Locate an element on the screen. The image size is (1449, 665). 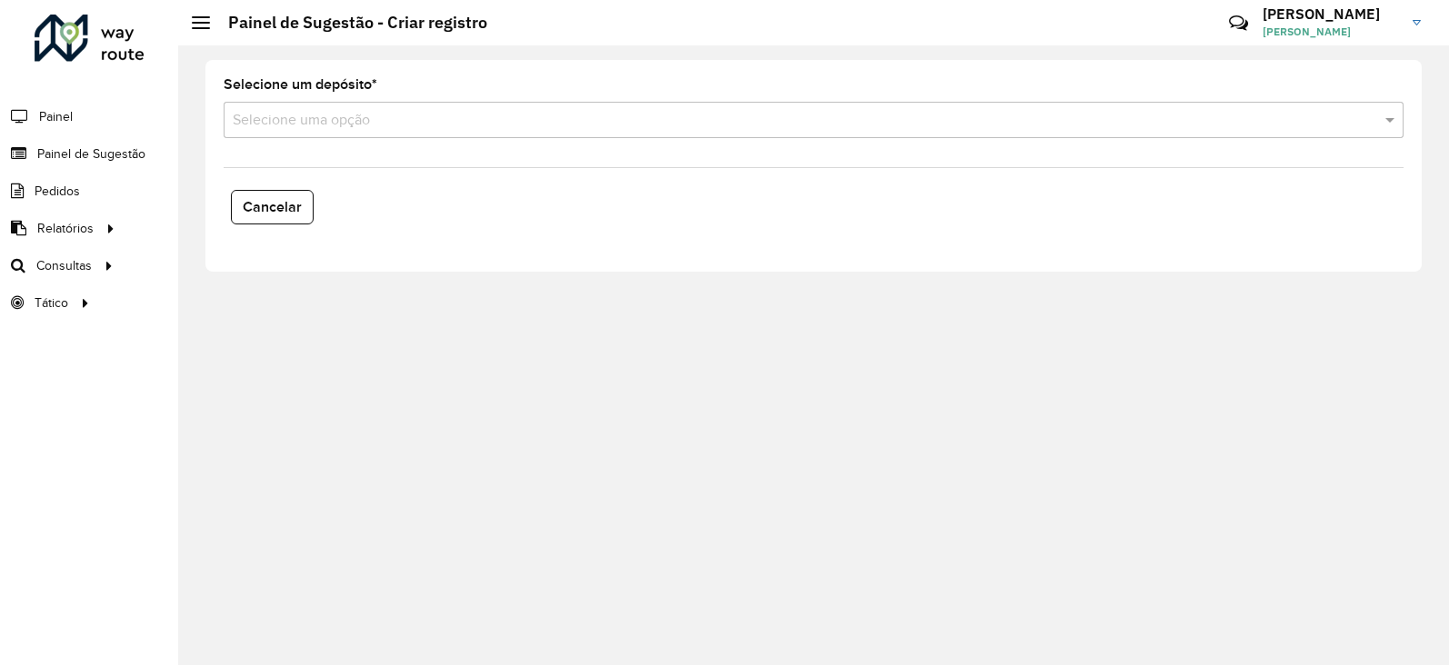
button: Cancelar is located at coordinates (272, 207).